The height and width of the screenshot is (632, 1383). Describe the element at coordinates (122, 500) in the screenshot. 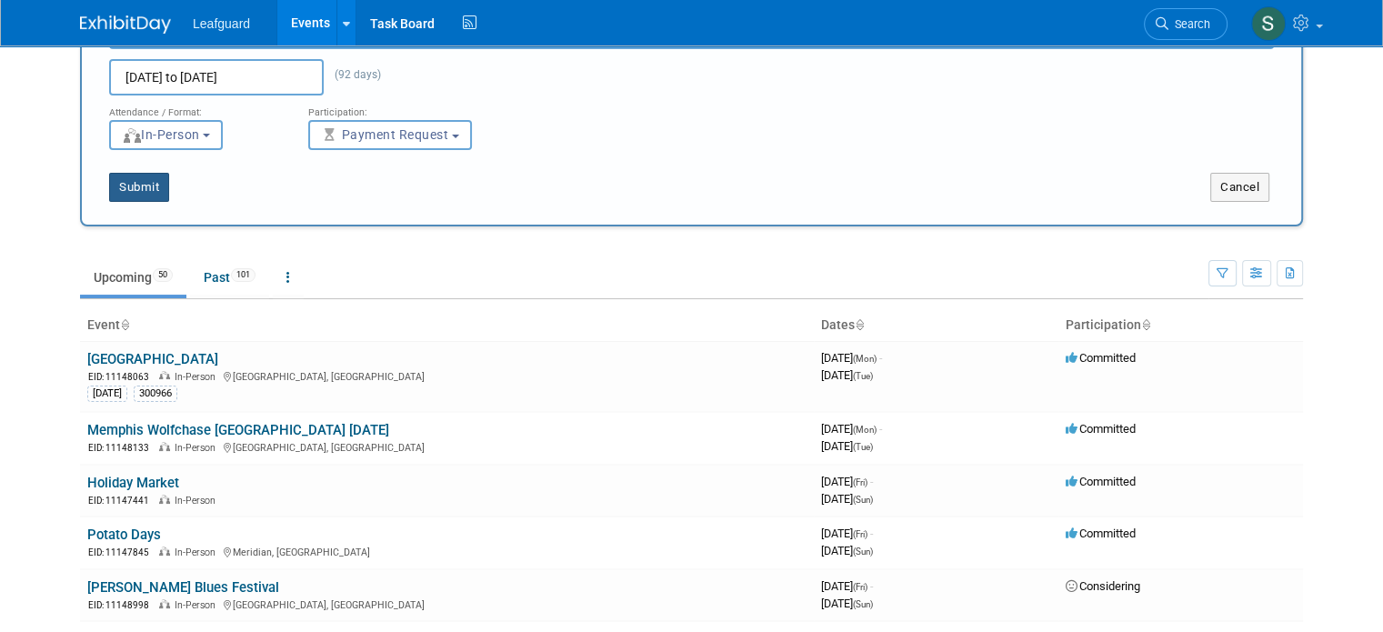

I see `span: EID: 11147441` at that location.